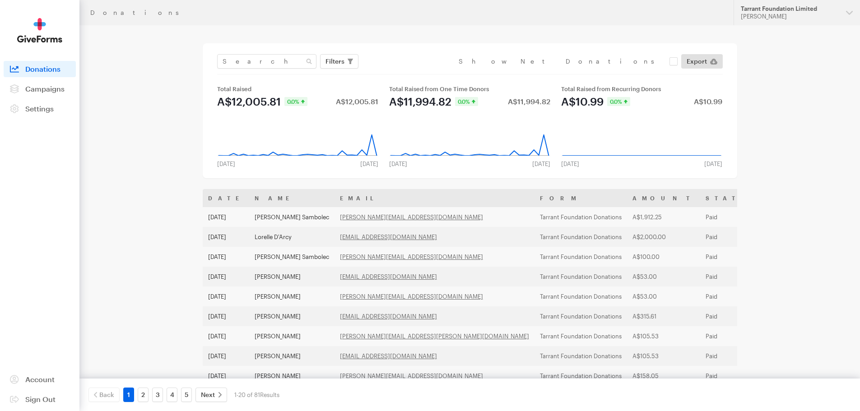 This screenshot has height=411, width=860. Describe the element at coordinates (580, 198) in the screenshot. I see `th: Form` at that location.